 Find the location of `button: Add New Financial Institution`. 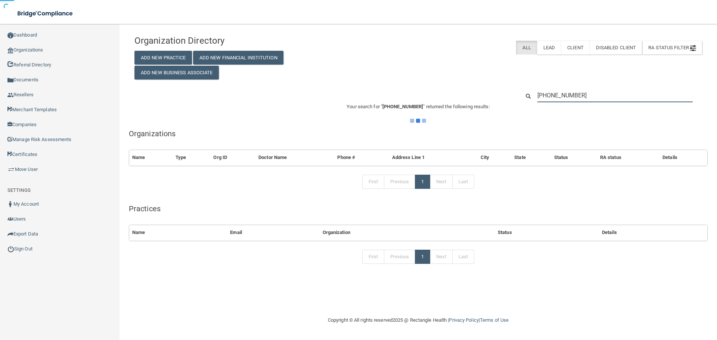

button: Add New Financial Institution is located at coordinates (238, 58).